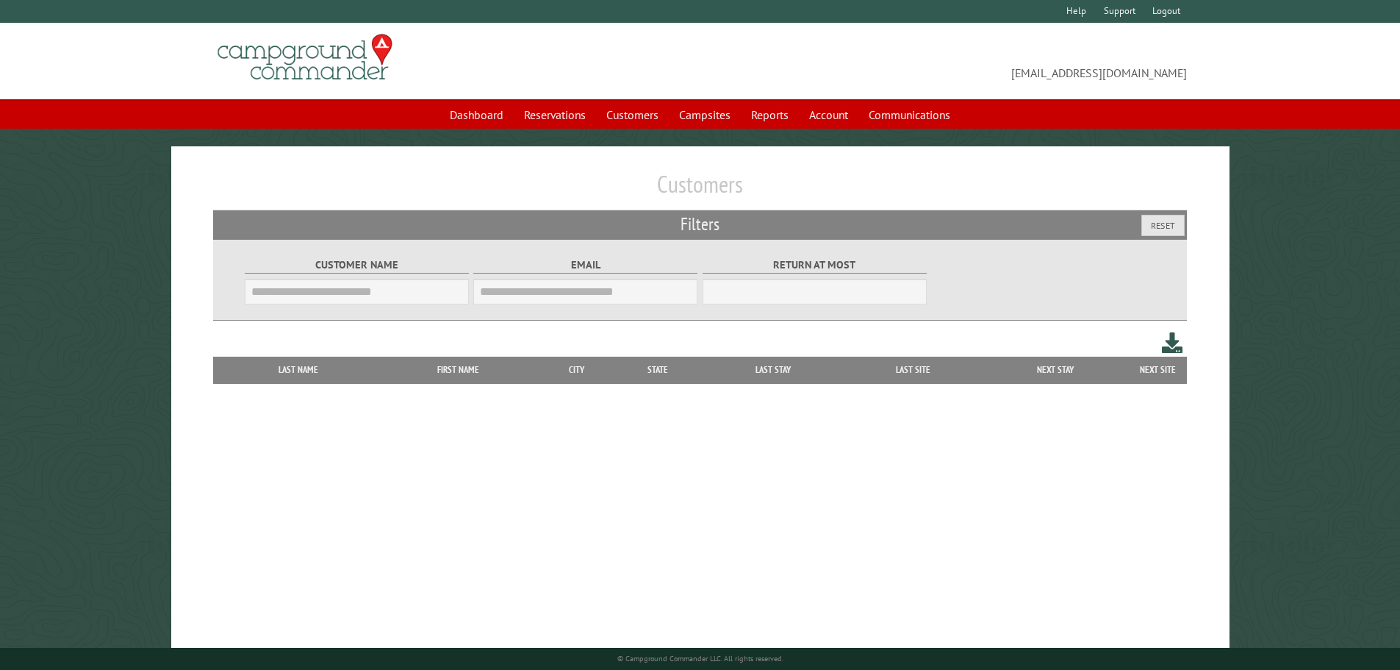  I want to click on th: Last Stay, so click(773, 370).